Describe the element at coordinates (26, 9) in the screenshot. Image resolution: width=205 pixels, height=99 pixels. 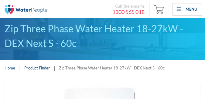
I see `img: The Water People` at that location.